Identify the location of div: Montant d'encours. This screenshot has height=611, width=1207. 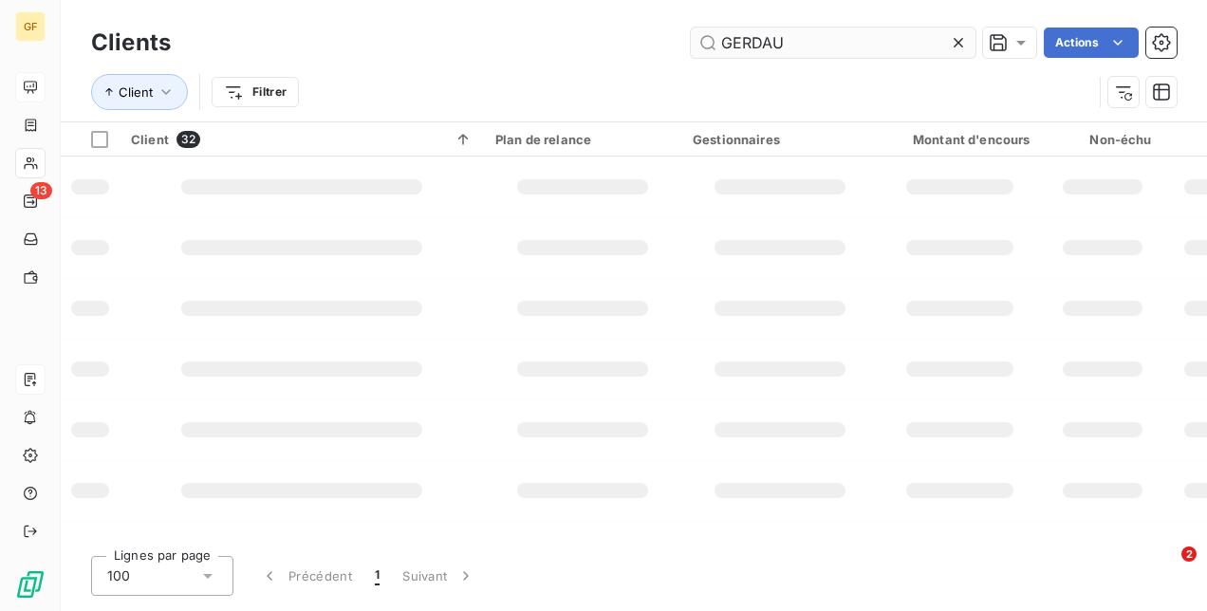
(960, 139).